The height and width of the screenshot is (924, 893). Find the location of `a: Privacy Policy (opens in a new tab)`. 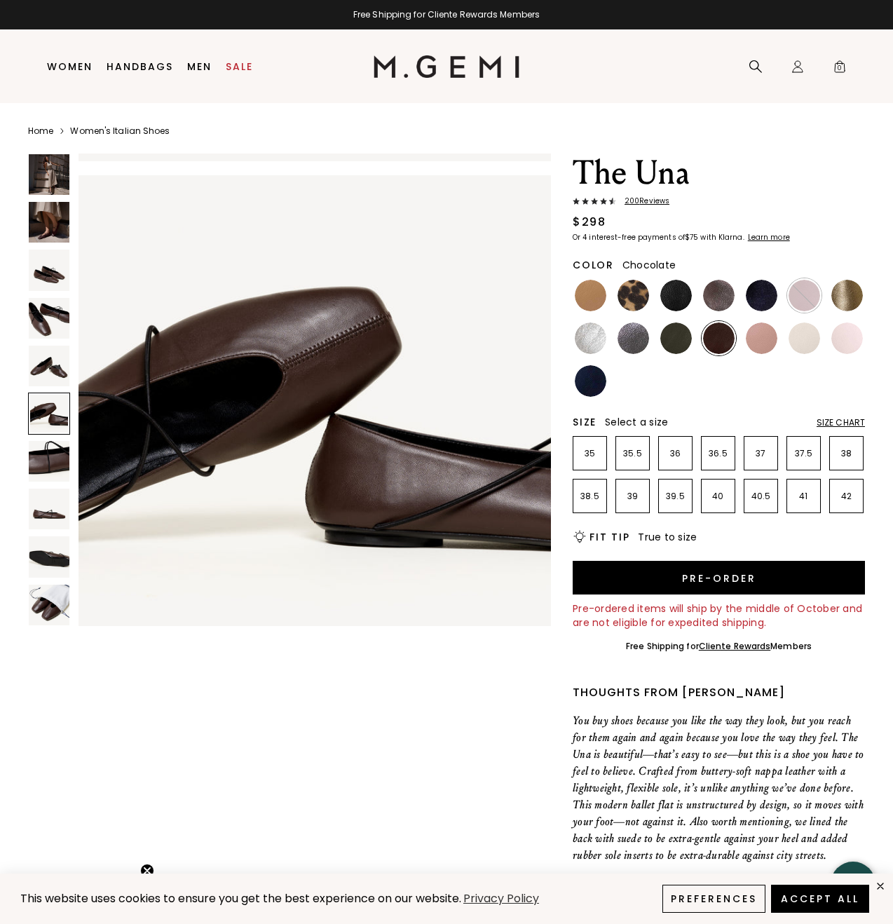

a: Privacy Policy (opens in a new tab) is located at coordinates (501, 898).